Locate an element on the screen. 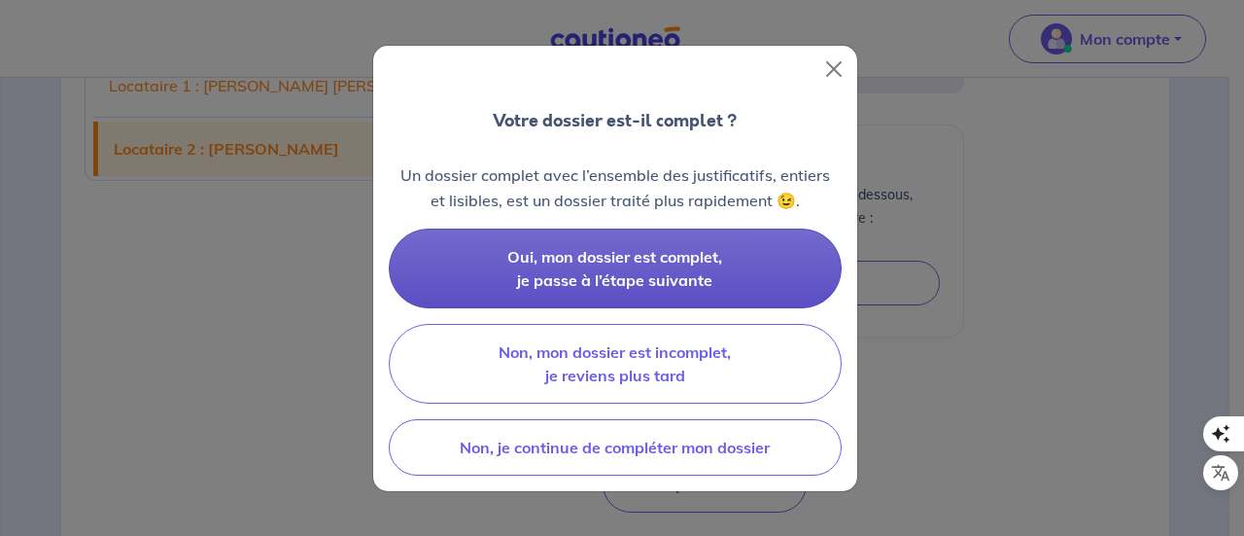 Image resolution: width=1244 pixels, height=536 pixels. button: Non, mon dossier est incomplet, je reviens plus tard is located at coordinates (615, 364).